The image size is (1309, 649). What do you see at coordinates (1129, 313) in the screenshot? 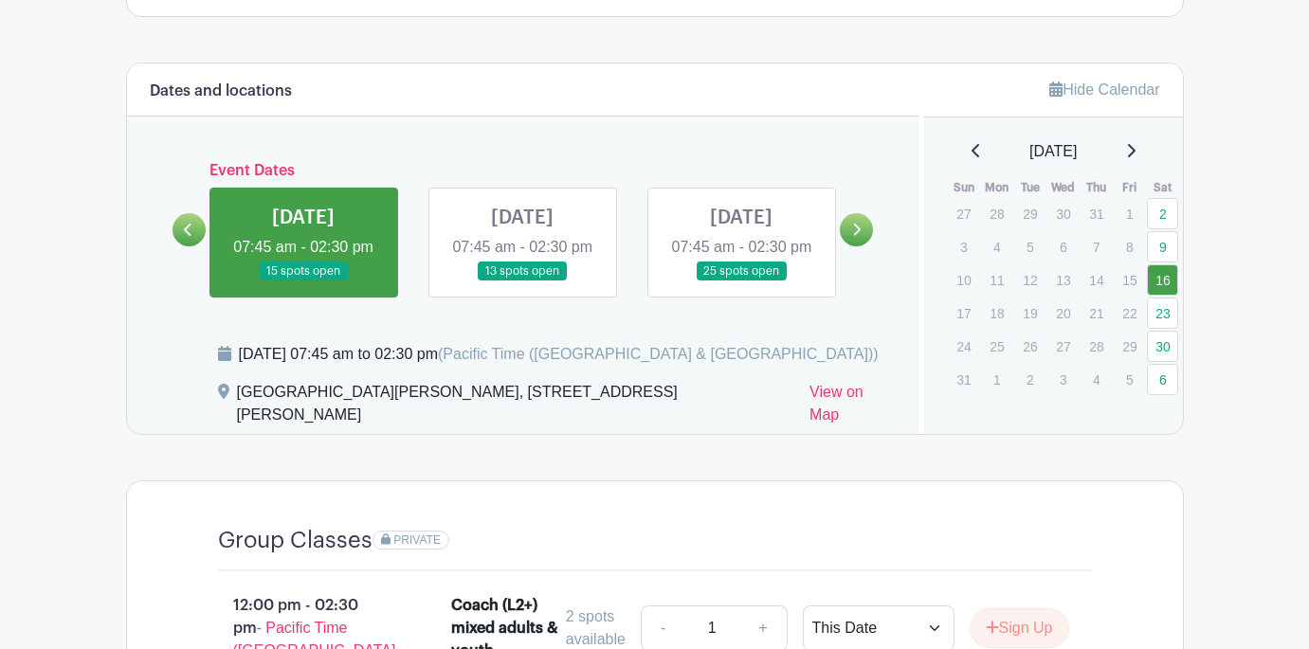
I see `p: 22` at bounding box center [1129, 313].